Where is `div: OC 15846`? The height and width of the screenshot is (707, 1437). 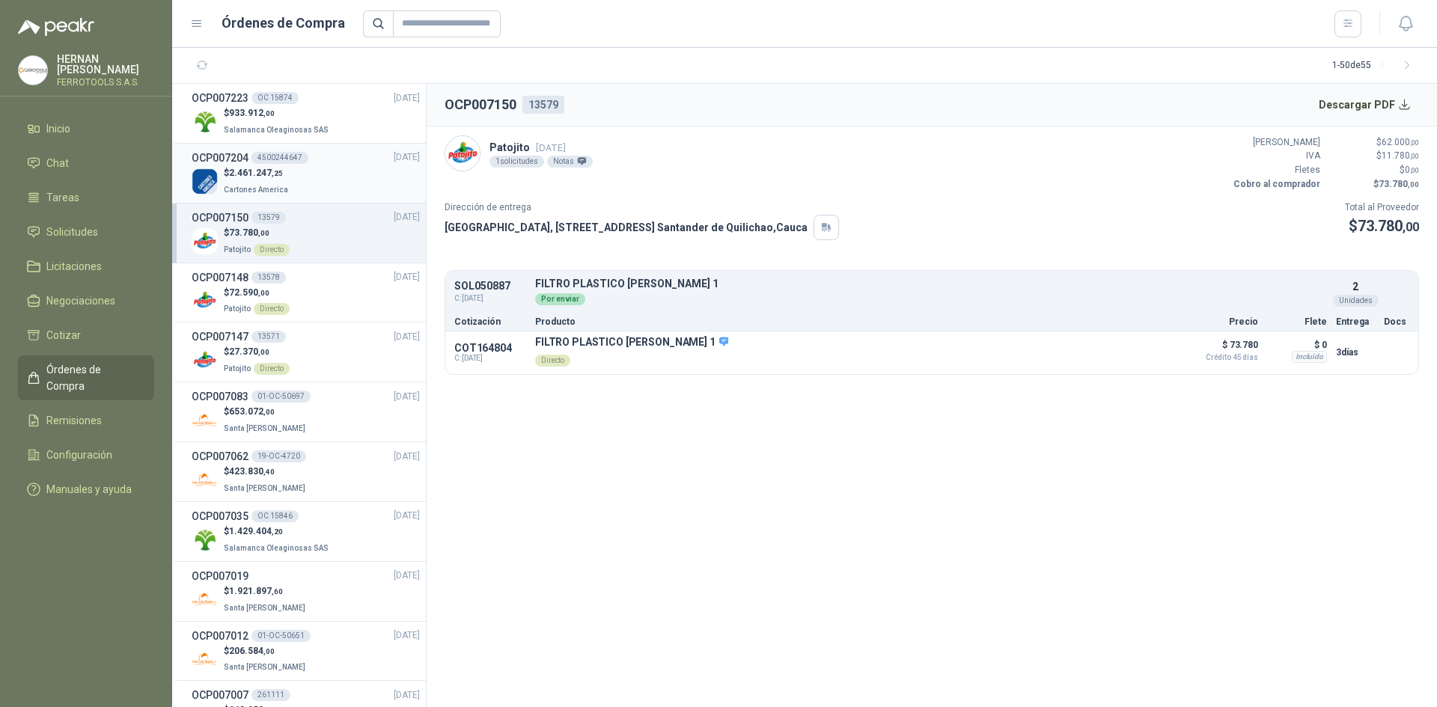
div: OC 15846 is located at coordinates (275, 516).